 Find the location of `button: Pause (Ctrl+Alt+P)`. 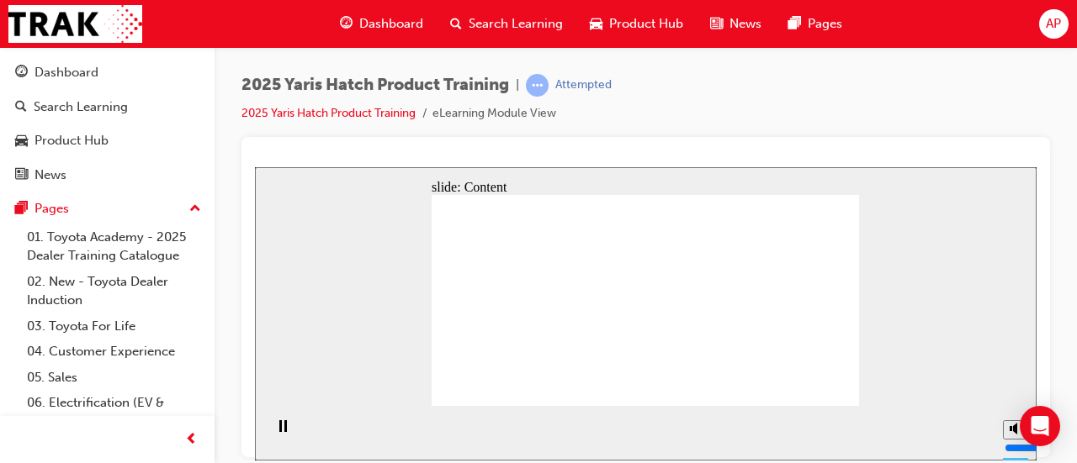

button: Pause (Ctrl+Alt+P) is located at coordinates (23, 267).